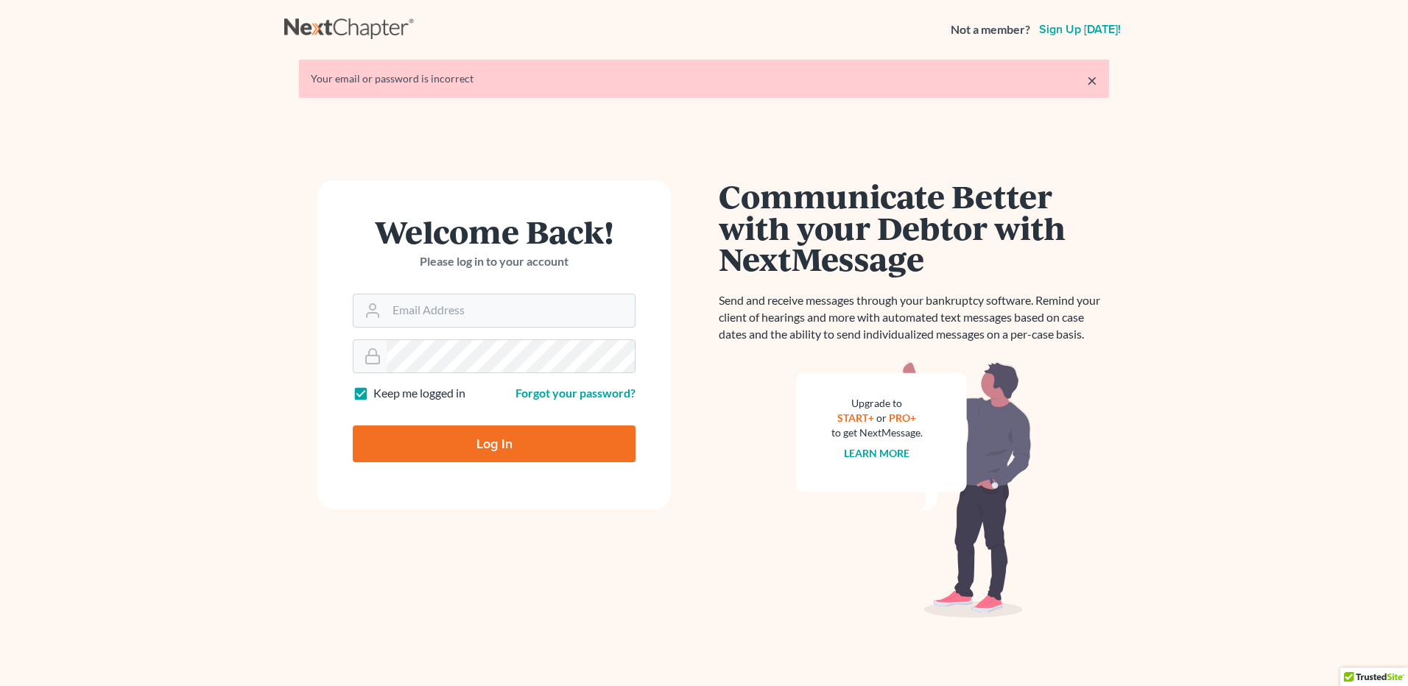 The width and height of the screenshot is (1408, 686). I want to click on p: Send and receive messages through your bankruptcy software. Remind your client of hearings and mo..., so click(914, 317).